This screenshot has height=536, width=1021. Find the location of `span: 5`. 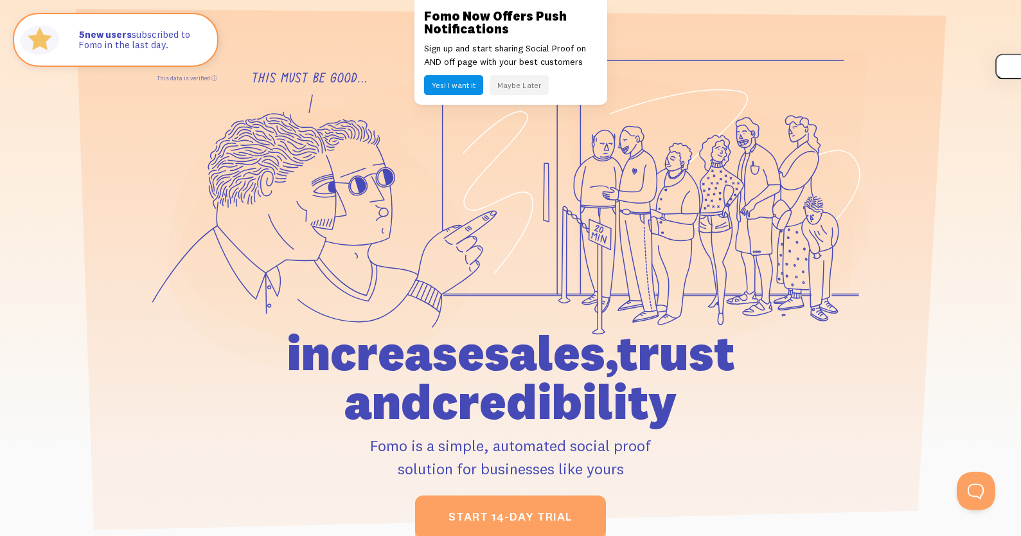

span: 5 is located at coordinates (82, 35).